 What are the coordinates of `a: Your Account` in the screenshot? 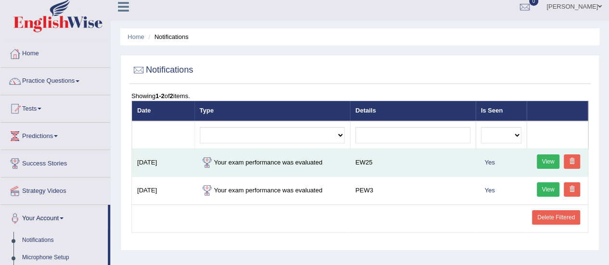 It's located at (54, 217).